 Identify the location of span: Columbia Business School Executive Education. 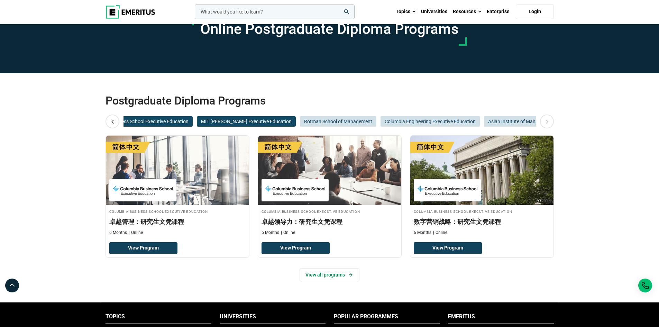
(138, 121).